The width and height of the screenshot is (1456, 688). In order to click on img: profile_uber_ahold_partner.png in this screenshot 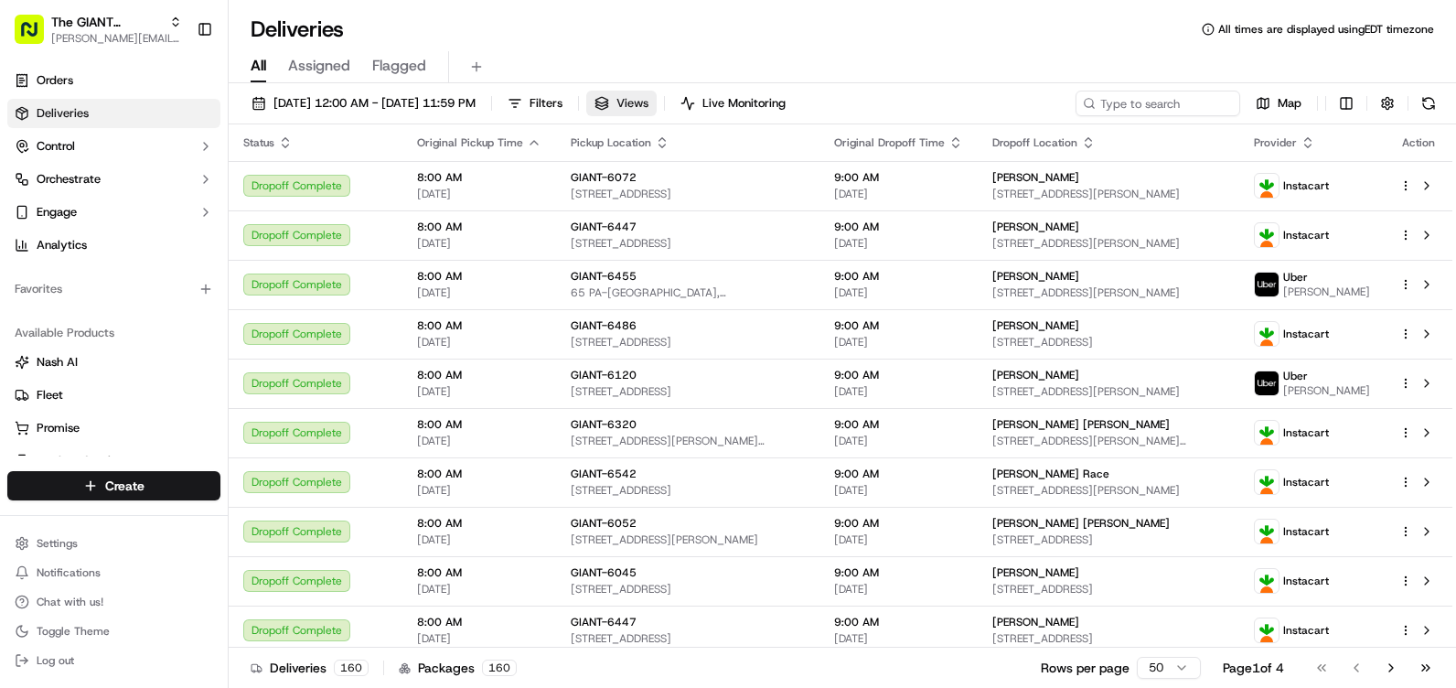, I will do `click(1266, 284)`.